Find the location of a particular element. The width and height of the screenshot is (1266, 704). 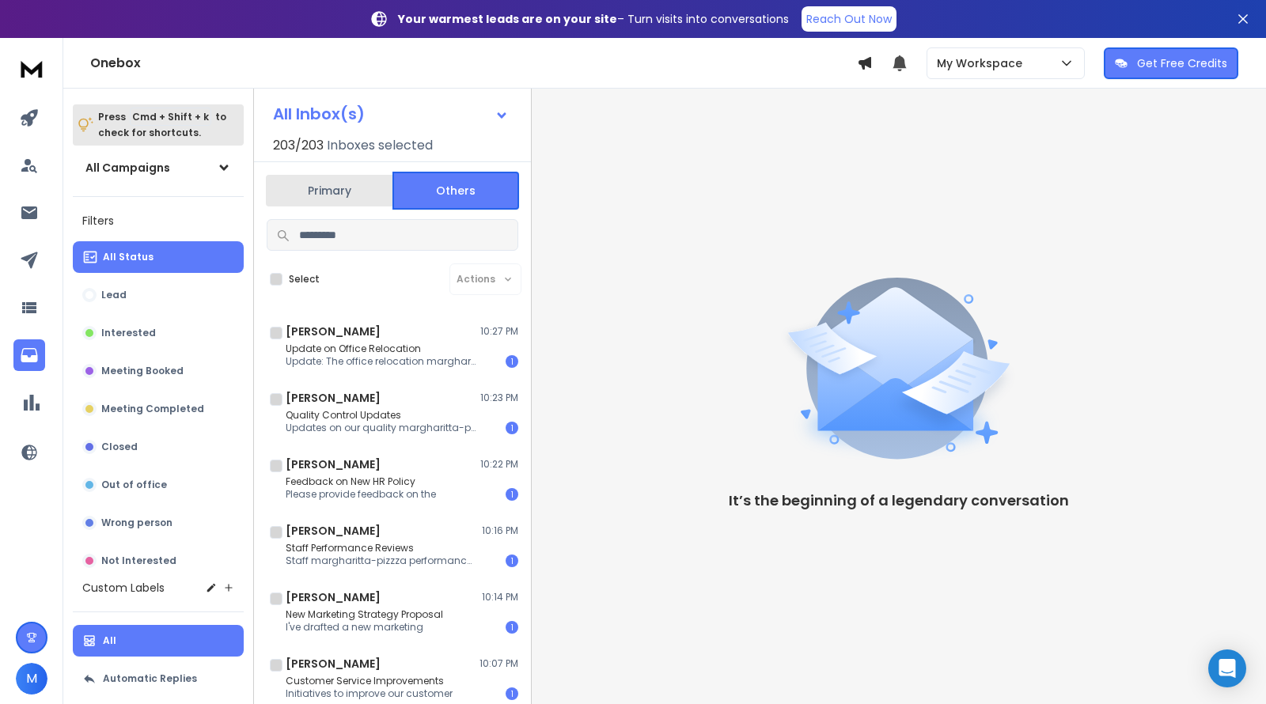

h1: All Inbox(s) is located at coordinates (319, 114).